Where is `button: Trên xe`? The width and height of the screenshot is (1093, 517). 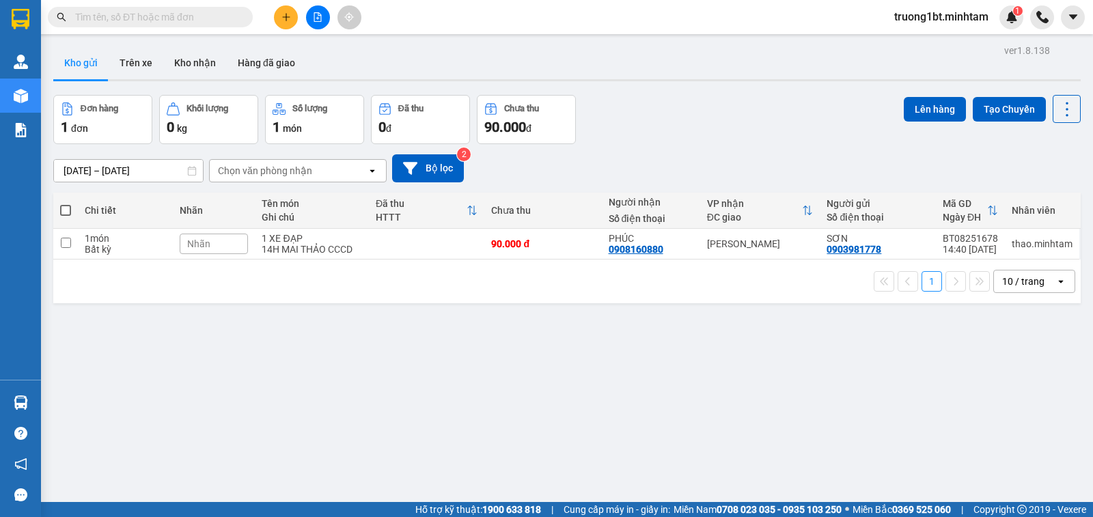 button: Trên xe is located at coordinates (136, 63).